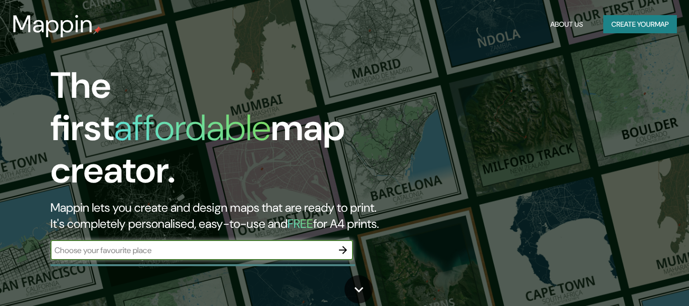  Describe the element at coordinates (52, 24) in the screenshot. I see `h3: Mappin` at that location.